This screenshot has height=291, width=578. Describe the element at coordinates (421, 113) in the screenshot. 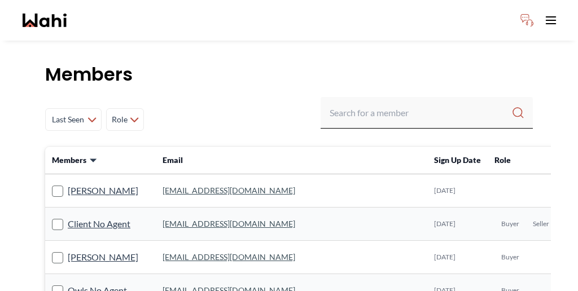

I see `input: Search input` at that location.